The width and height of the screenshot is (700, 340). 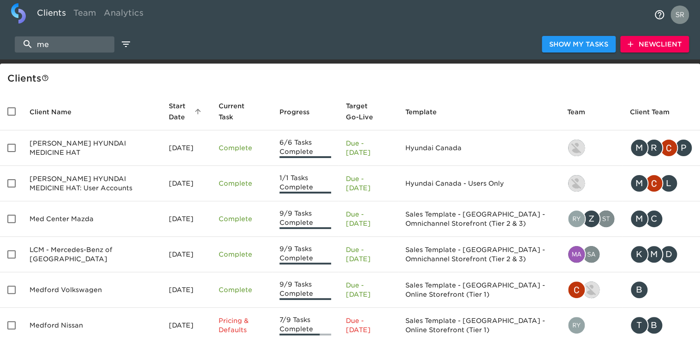 I want to click on span: Progress, so click(x=300, y=112).